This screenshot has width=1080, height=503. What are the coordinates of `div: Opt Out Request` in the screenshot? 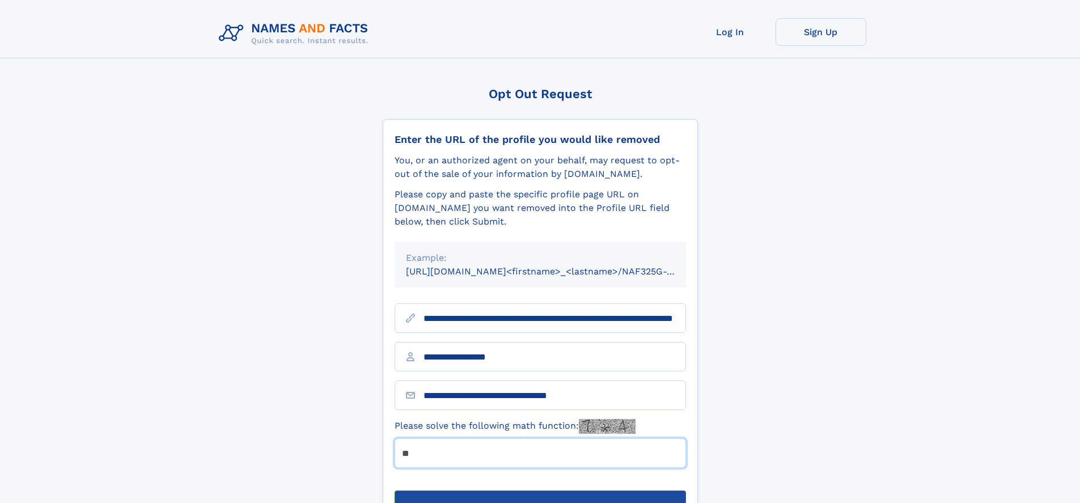 It's located at (540, 94).